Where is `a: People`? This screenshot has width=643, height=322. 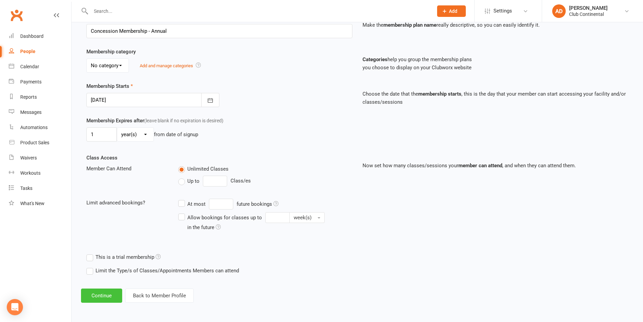
a: People is located at coordinates (40, 51).